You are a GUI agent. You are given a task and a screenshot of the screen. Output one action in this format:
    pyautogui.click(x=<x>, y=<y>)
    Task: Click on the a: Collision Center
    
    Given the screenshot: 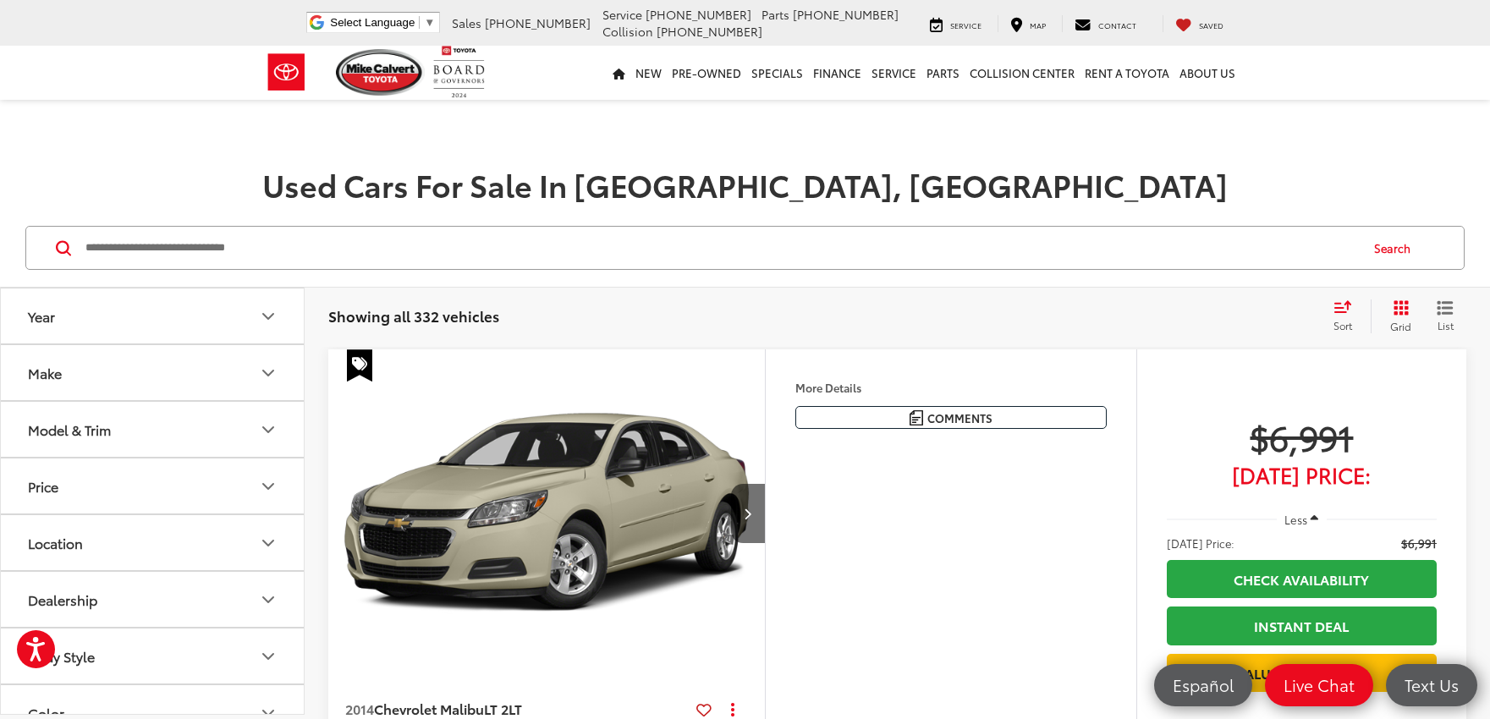 What is the action you would take?
    pyautogui.click(x=1022, y=73)
    